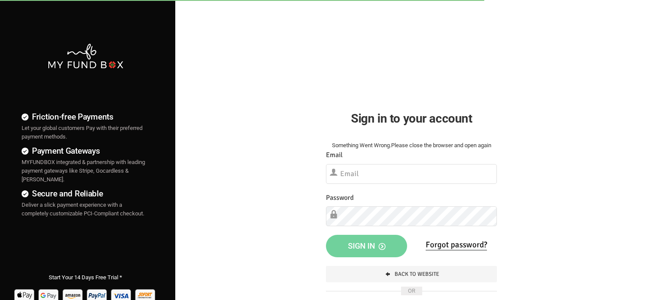 This screenshot has width=648, height=300. I want to click on h4: Friction-free Payments, so click(85, 117).